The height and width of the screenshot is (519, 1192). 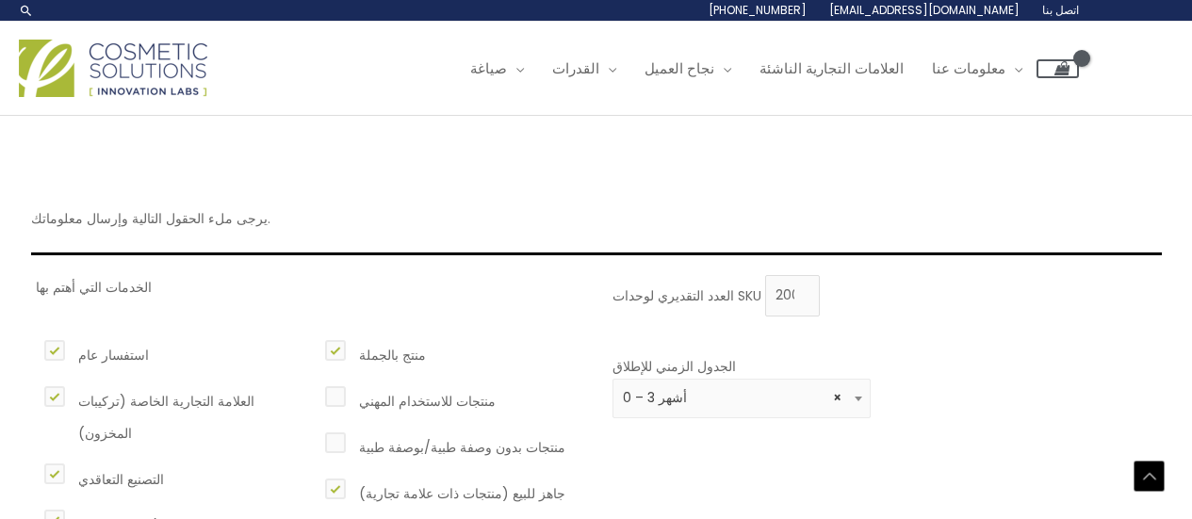 What do you see at coordinates (166, 417) in the screenshot?
I see `font: العلامة التجارية الخاصة (تركيبات المخزون)` at bounding box center [166, 417].